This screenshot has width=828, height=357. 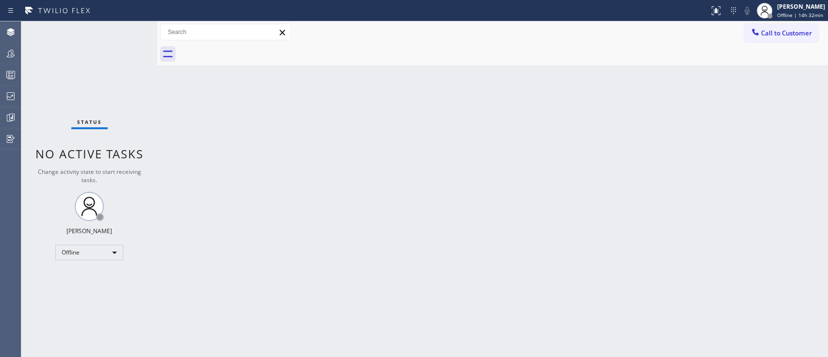 I want to click on span: No active tasks, so click(x=89, y=153).